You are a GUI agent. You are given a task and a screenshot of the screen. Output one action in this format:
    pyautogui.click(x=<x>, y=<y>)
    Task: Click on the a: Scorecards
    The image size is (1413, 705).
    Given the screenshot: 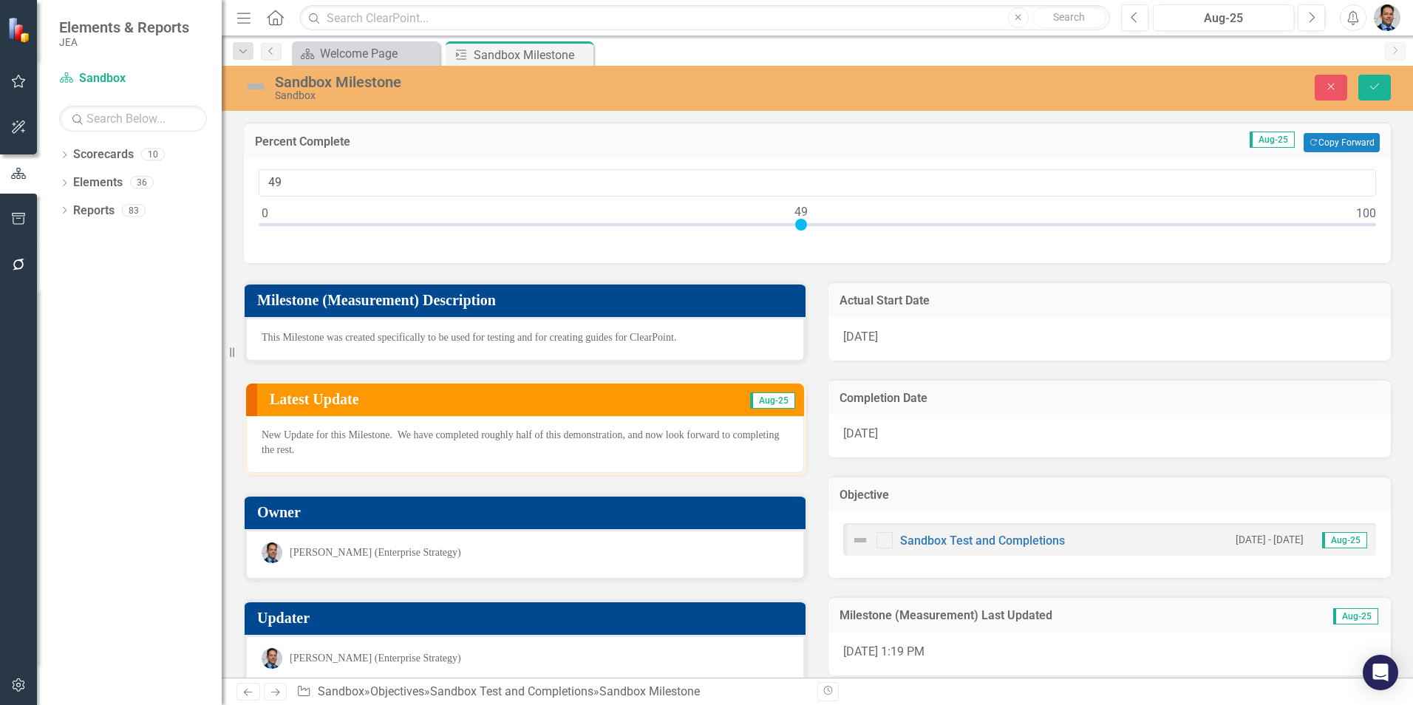 What is the action you would take?
    pyautogui.click(x=103, y=154)
    